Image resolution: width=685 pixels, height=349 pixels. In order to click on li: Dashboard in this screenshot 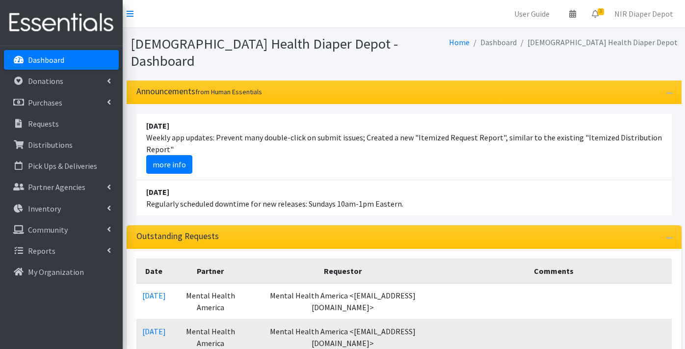, I will do `click(493, 42)`.